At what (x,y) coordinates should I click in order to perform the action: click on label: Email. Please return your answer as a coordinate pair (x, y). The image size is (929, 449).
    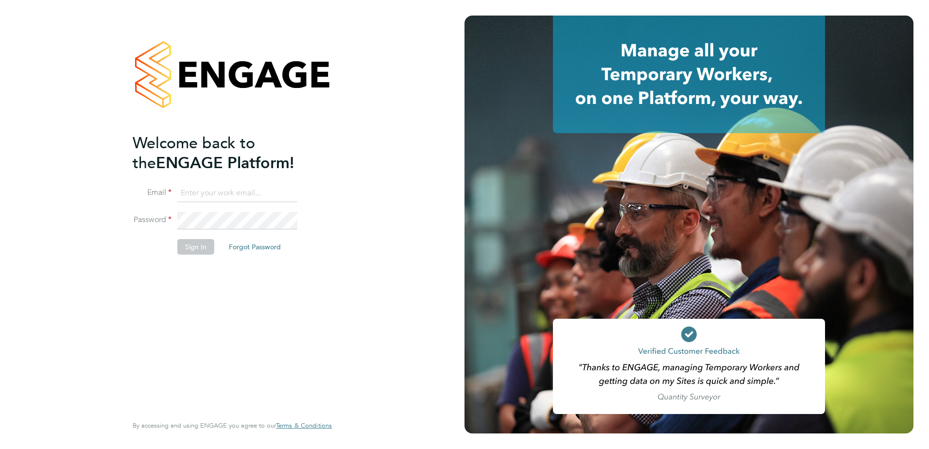
    Looking at the image, I should click on (152, 192).